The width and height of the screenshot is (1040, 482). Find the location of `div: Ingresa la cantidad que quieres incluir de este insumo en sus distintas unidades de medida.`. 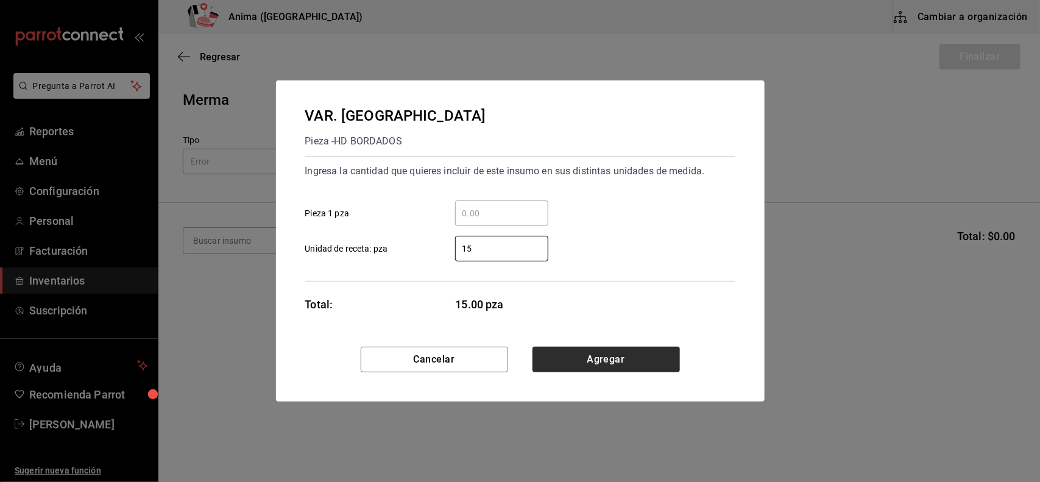

div: Ingresa la cantidad que quieres incluir de este insumo en sus distintas unidades de medida. is located at coordinates (520, 171).